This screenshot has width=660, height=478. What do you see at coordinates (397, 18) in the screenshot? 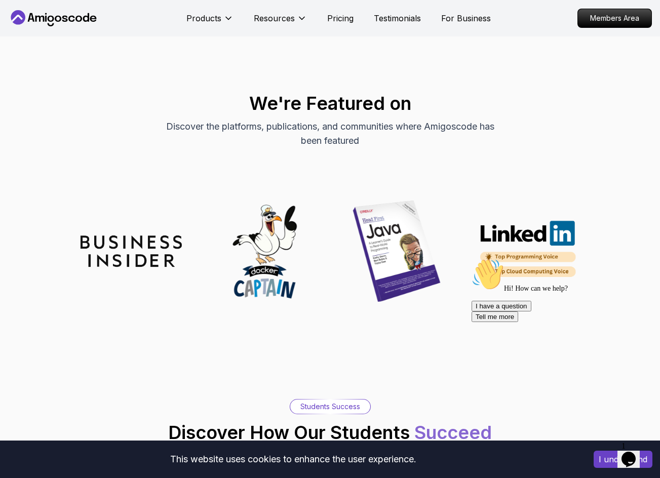
I see `a: Testimonials` at bounding box center [397, 18].